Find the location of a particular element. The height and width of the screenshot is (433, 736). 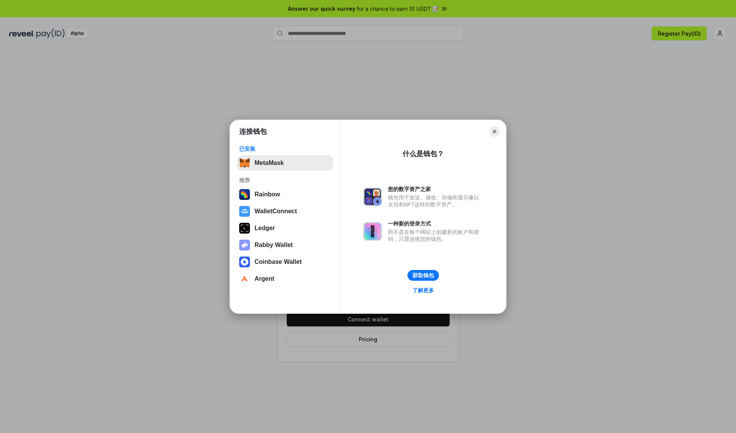

div: WalletConnect is located at coordinates (275, 211).